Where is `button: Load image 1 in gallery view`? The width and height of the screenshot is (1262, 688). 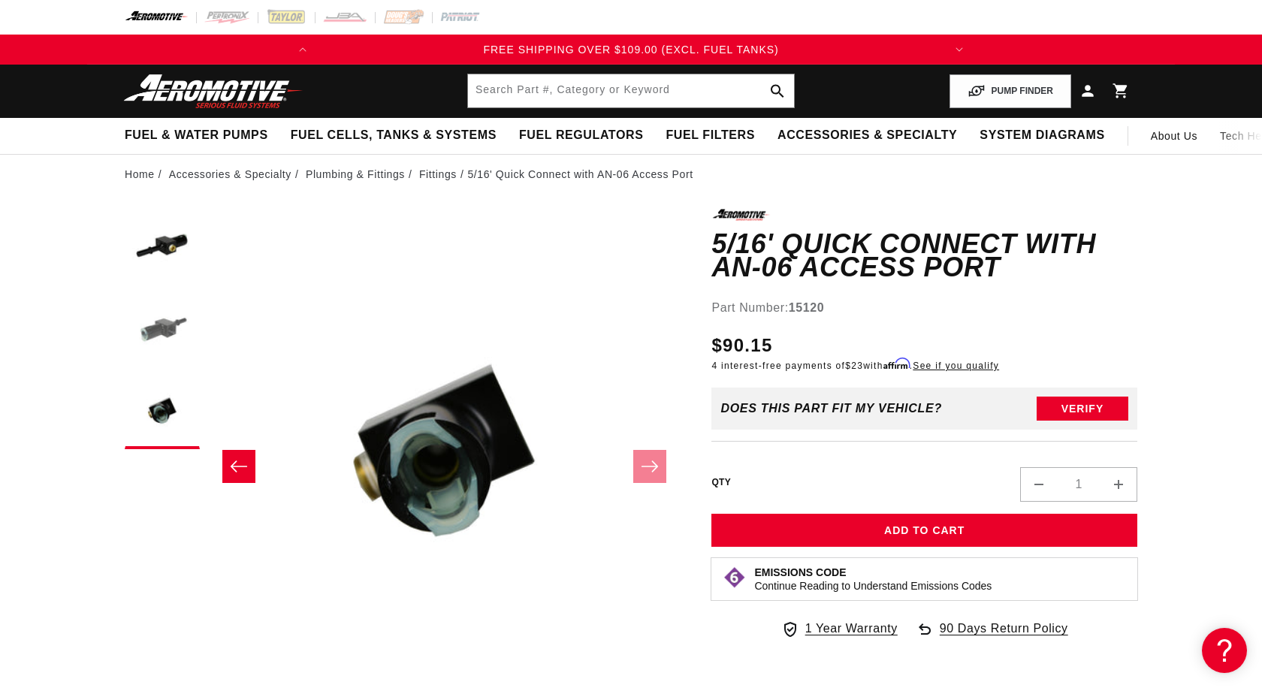 button: Load image 1 in gallery view is located at coordinates (162, 246).